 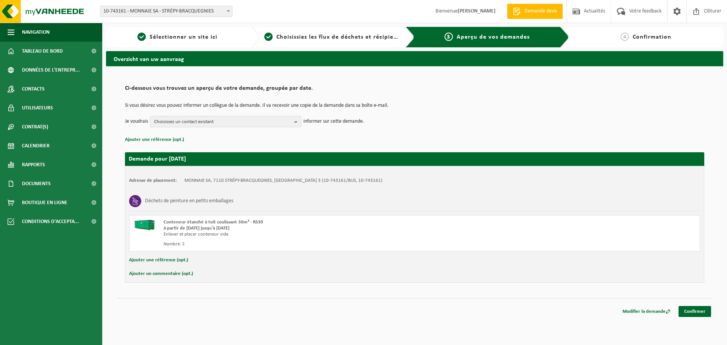 I want to click on span: Utilisateurs, so click(x=37, y=108).